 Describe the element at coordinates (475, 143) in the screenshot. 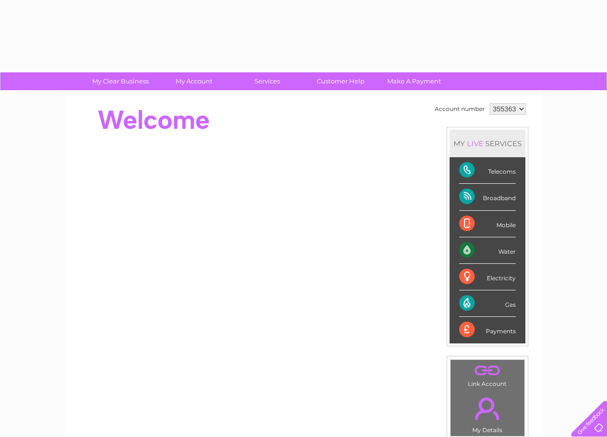

I see `div: LIVE` at that location.